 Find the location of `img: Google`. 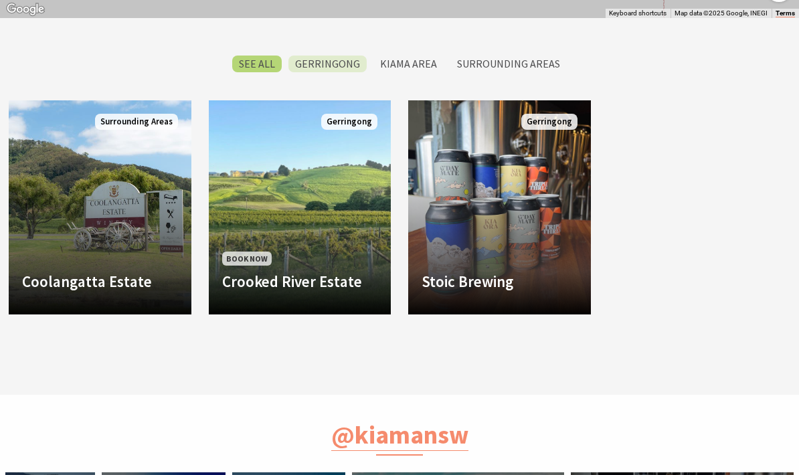

img: Google is located at coordinates (25, 9).